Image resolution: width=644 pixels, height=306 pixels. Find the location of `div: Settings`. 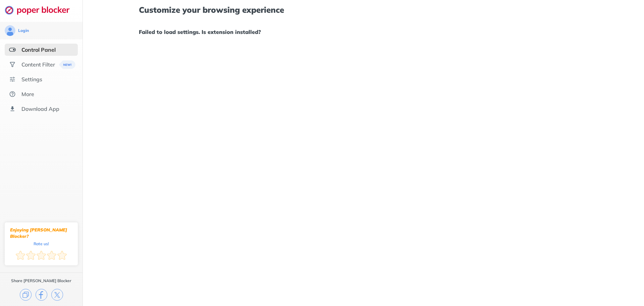

div: Settings is located at coordinates (32, 79).